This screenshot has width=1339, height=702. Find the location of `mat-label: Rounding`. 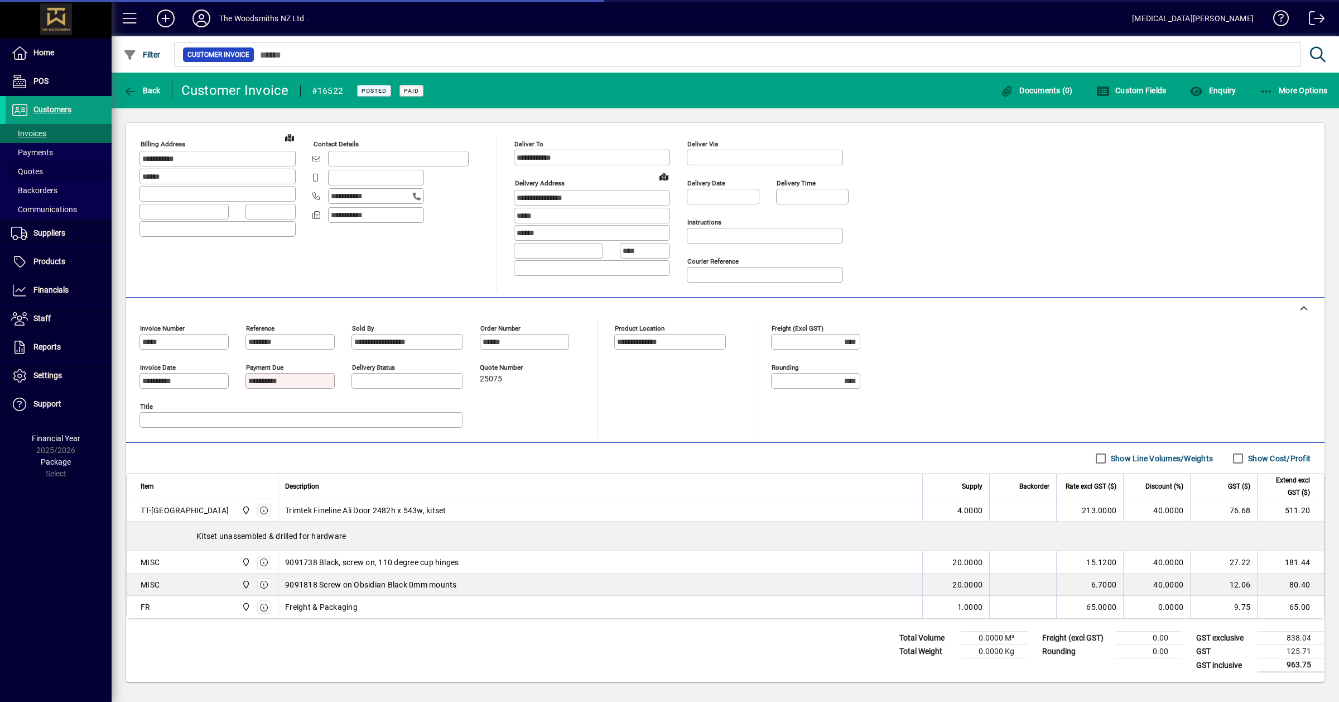

mat-label: Rounding is located at coordinates (785, 367).